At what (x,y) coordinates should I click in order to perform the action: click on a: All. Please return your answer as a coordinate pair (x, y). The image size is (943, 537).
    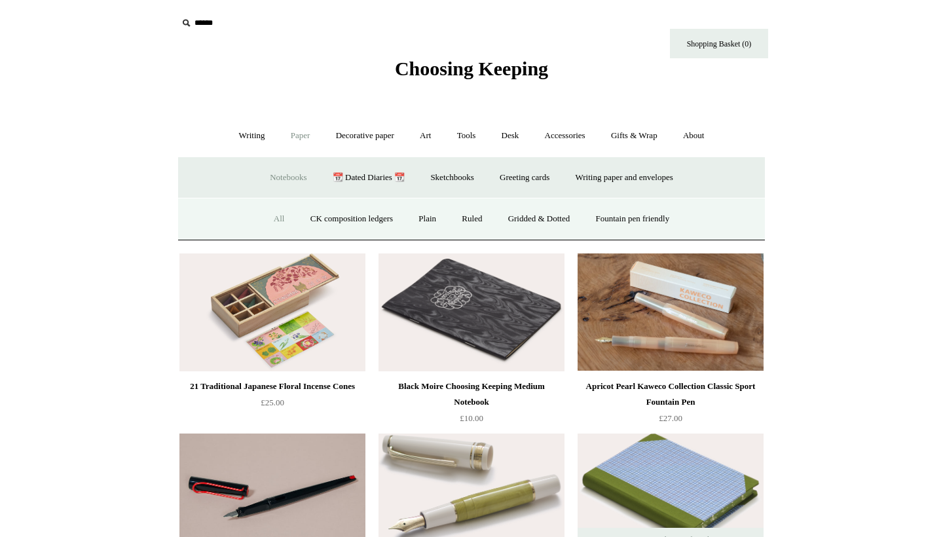
    Looking at the image, I should click on (279, 219).